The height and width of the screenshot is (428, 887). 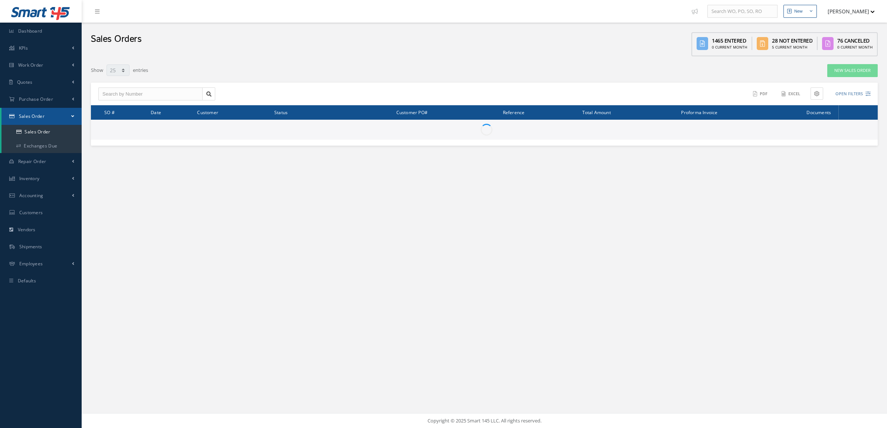 I want to click on span: Accounting, so click(x=31, y=196).